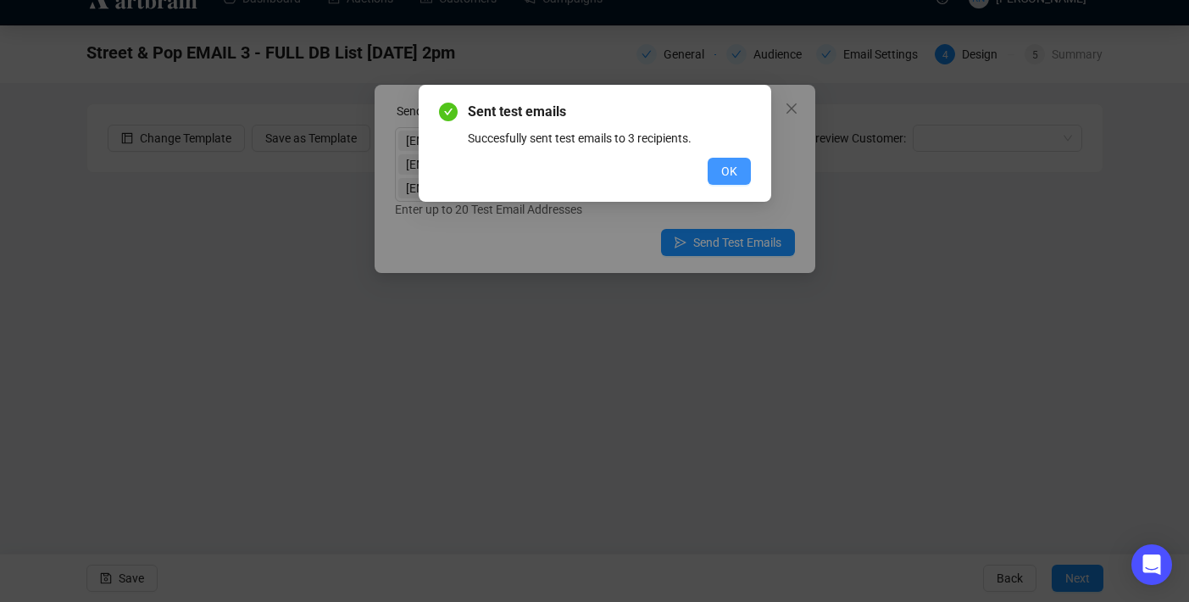  Describe the element at coordinates (609, 112) in the screenshot. I see `span: Sent test emails` at that location.